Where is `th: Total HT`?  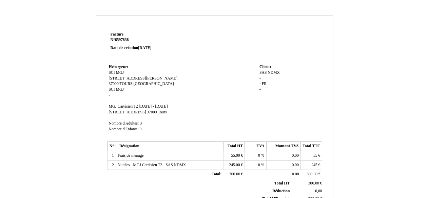 th: Total HT is located at coordinates (234, 147).